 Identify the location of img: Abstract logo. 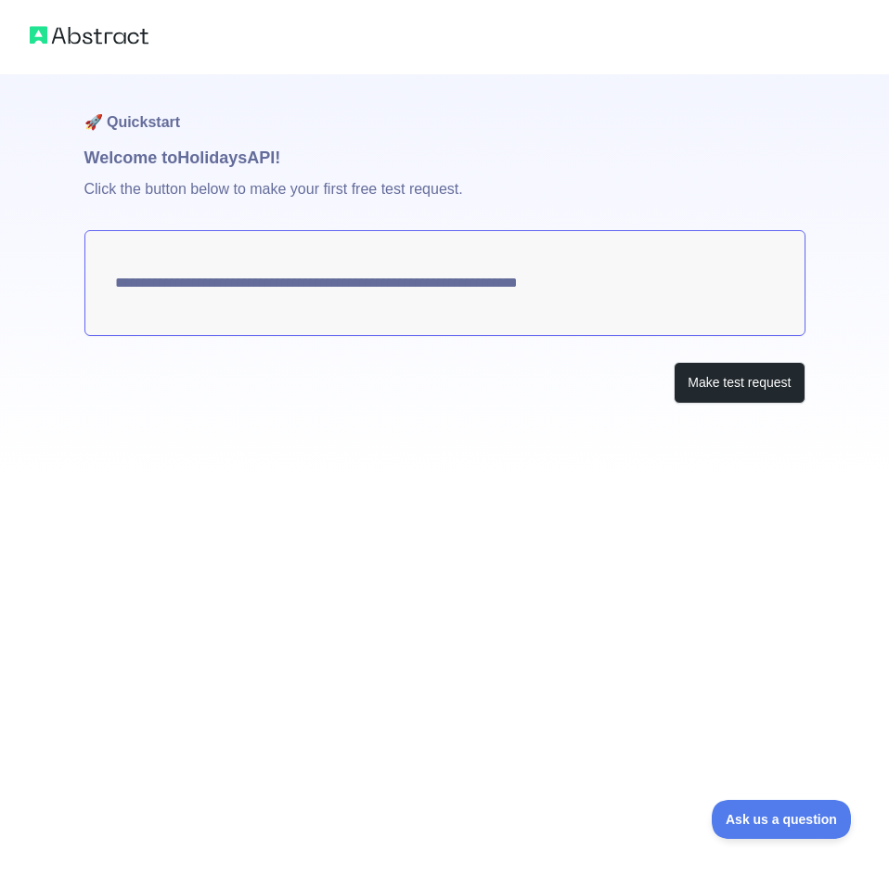
(89, 35).